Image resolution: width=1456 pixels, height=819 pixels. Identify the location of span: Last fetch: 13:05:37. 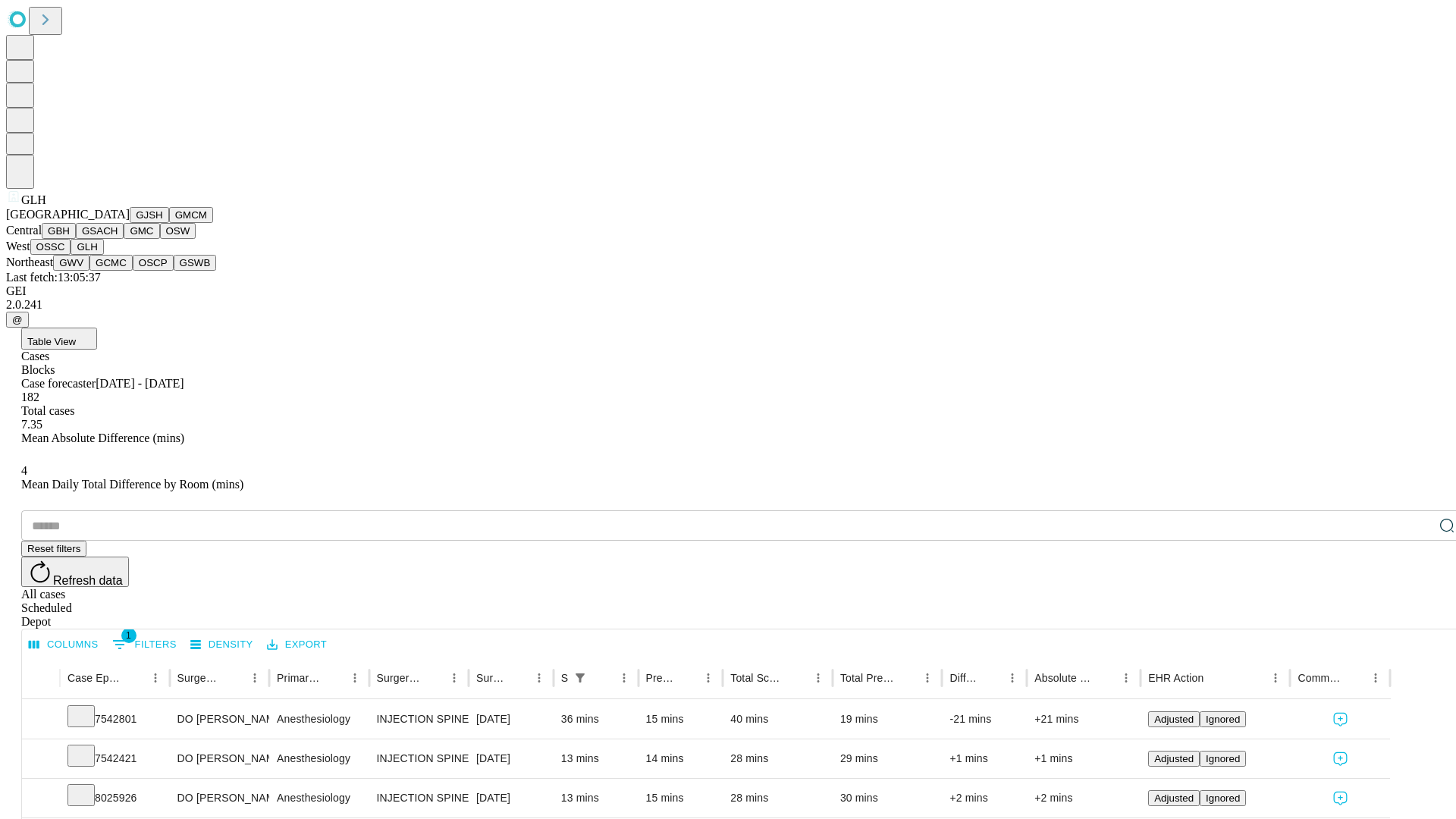
(53, 277).